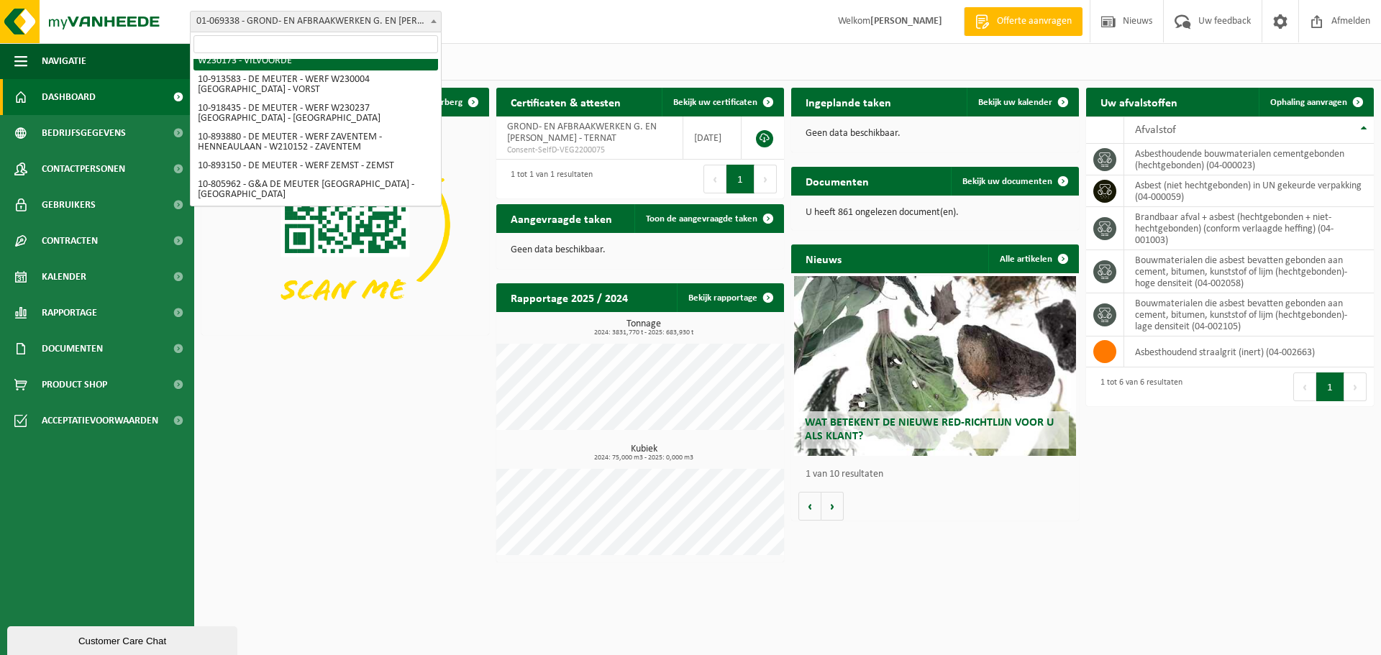 The image size is (1381, 655). I want to click on span: Bekijk uw documenten, so click(1007, 181).